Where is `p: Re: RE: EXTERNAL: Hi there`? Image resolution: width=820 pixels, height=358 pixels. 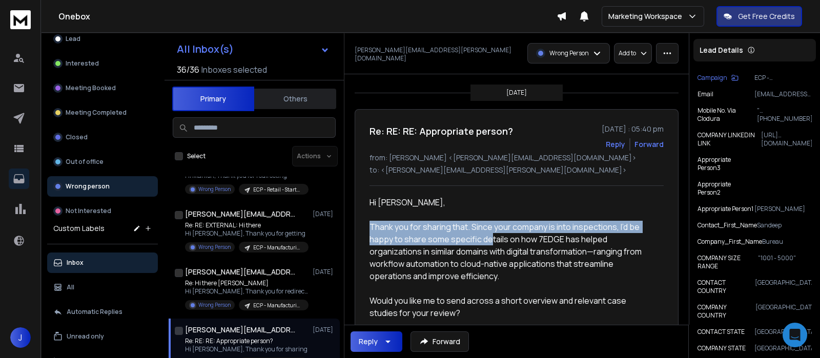
p: Re: RE: EXTERNAL: Hi there is located at coordinates (246, 225).